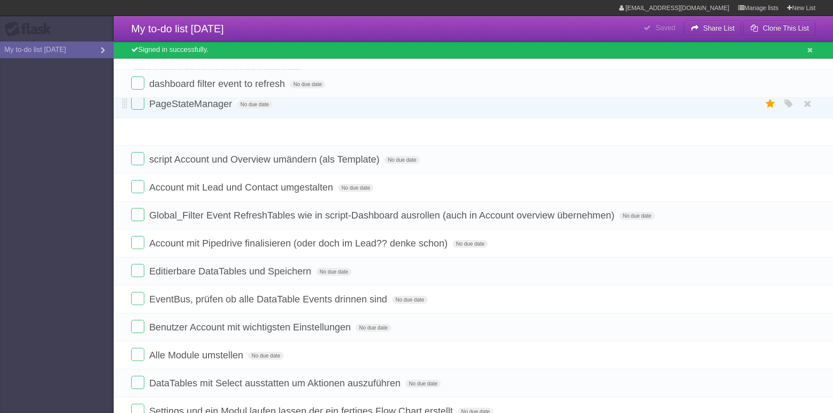 The width and height of the screenshot is (833, 413). What do you see at coordinates (719, 28) in the screenshot?
I see `b: Share List` at bounding box center [719, 28].